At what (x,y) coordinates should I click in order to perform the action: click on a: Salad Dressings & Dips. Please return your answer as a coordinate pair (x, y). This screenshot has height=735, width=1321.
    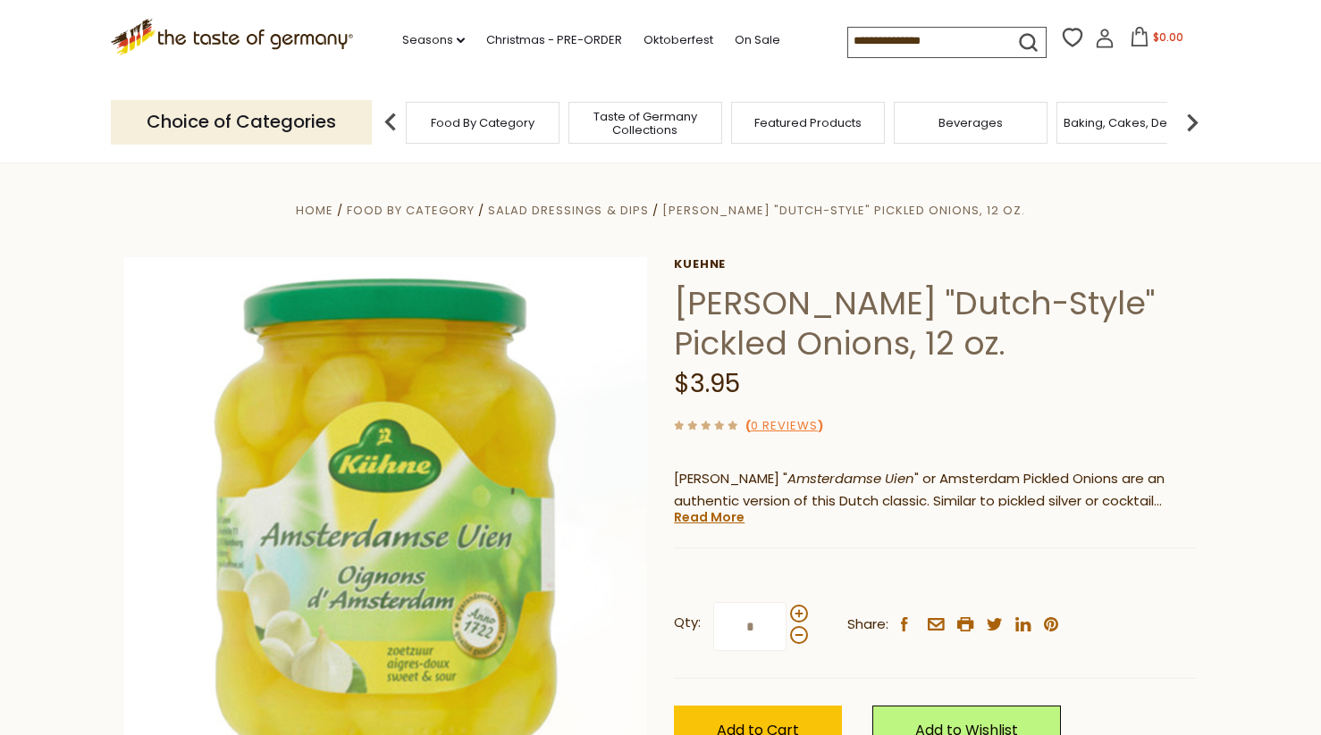
    Looking at the image, I should click on (567, 210).